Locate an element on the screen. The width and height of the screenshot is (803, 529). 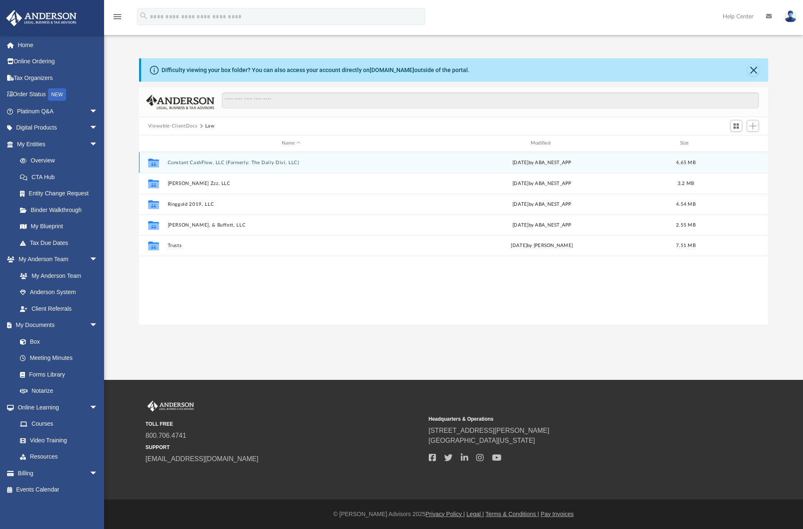
a: Digital Productsarrow_drop_down is located at coordinates (58, 128).